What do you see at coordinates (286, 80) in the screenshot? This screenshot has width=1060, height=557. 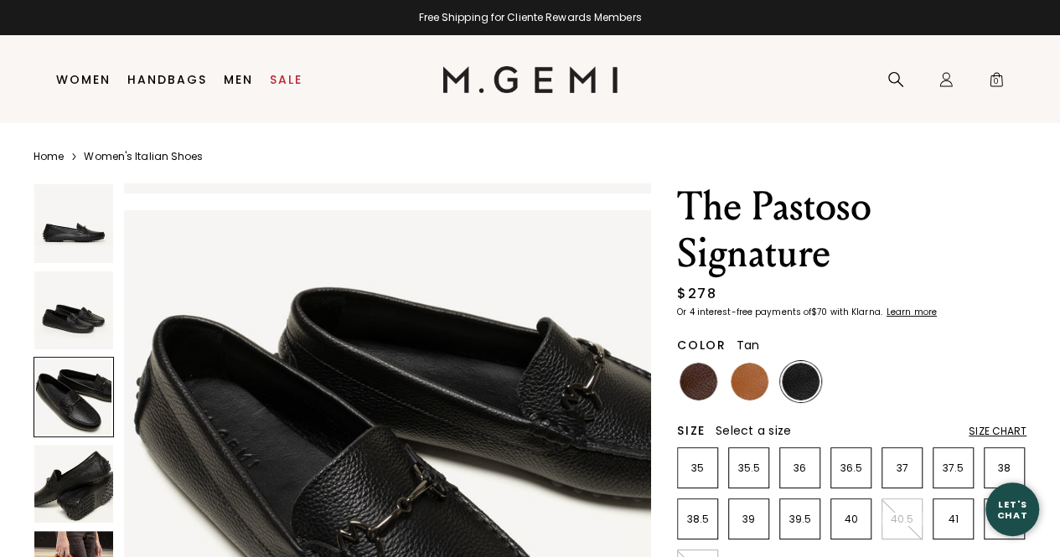 I see `a: Sale` at bounding box center [286, 80].